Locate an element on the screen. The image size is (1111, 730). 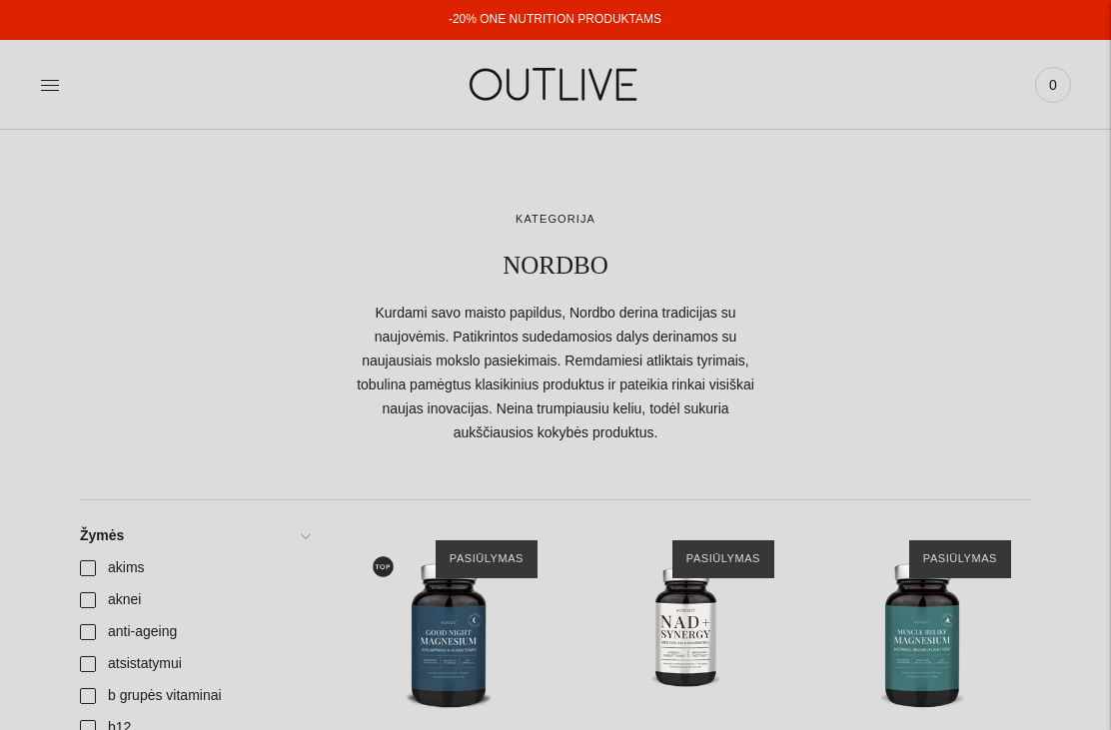
span: 0 is located at coordinates (1053, 85).